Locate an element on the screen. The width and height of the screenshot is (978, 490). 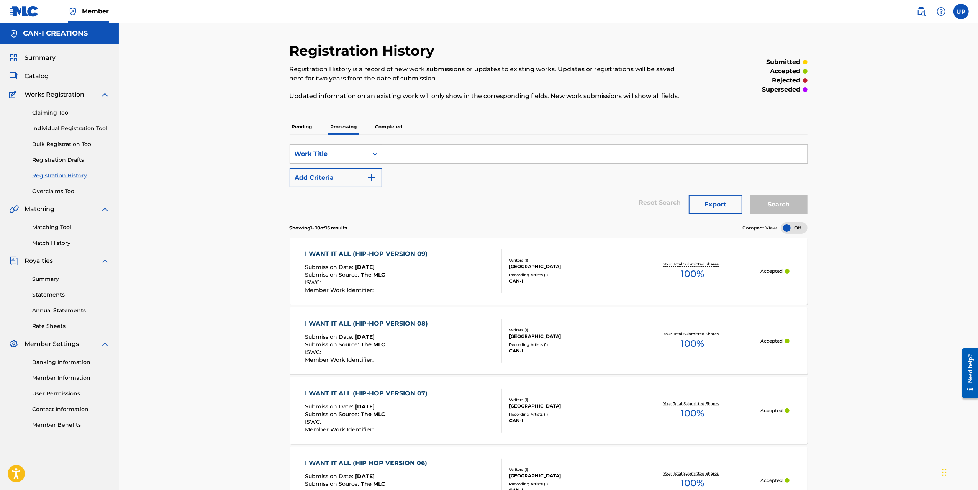
img: Top Rightsholder is located at coordinates (73, 11).